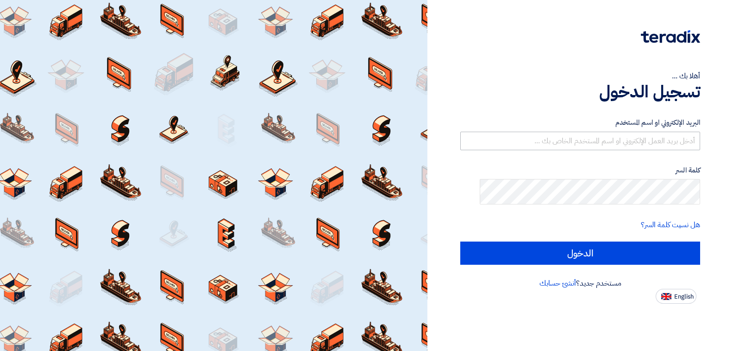 Image resolution: width=733 pixels, height=351 pixels. Describe the element at coordinates (580, 122) in the screenshot. I see `label: البريد الإلكتروني او اسم المستخدم` at that location.